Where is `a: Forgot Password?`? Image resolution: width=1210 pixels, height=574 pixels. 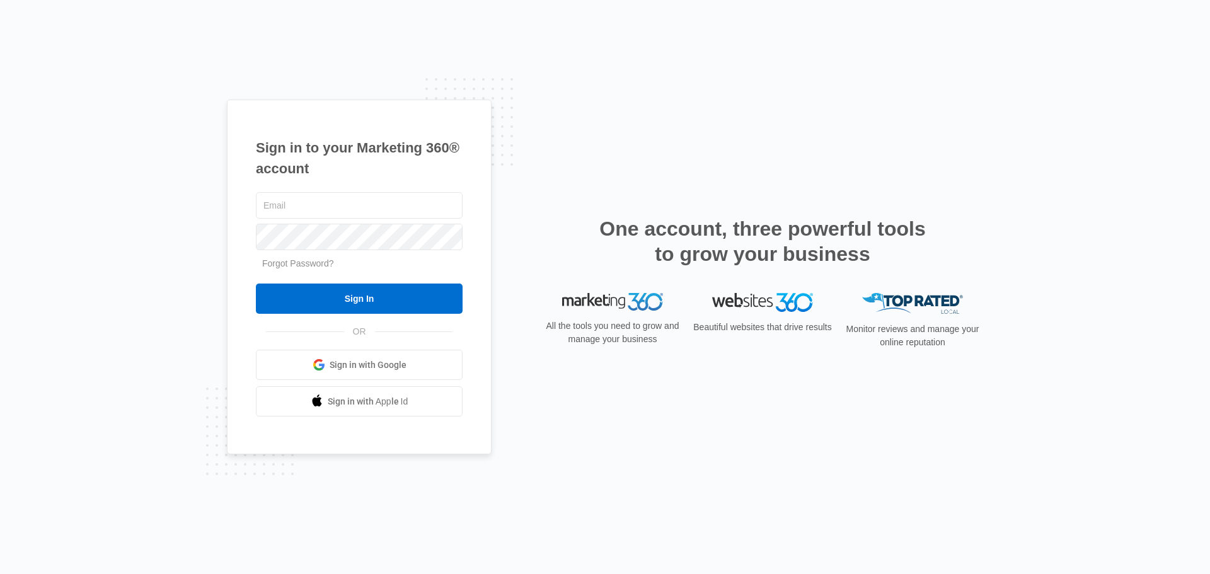
a: Forgot Password? is located at coordinates (298, 264).